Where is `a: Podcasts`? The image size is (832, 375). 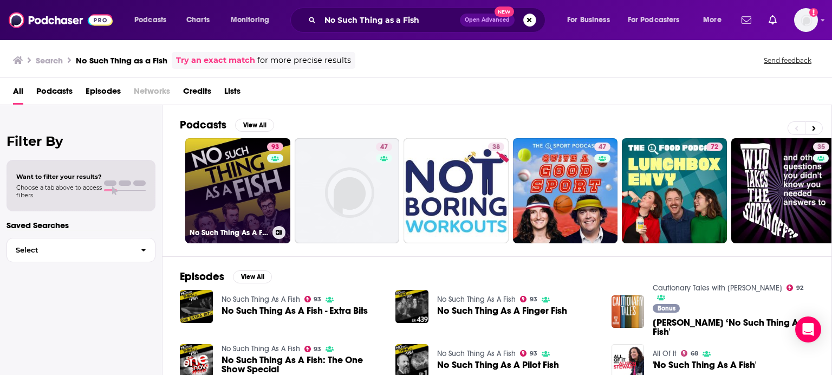
a: Podcasts is located at coordinates (54, 93).